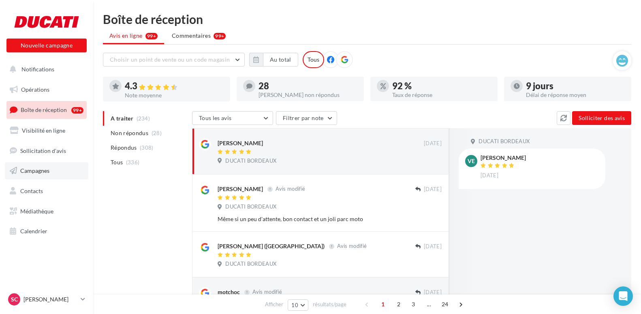 The height and width of the screenshot is (314, 641). What do you see at coordinates (47, 171) in the screenshot?
I see `a: Campagnes` at bounding box center [47, 171].